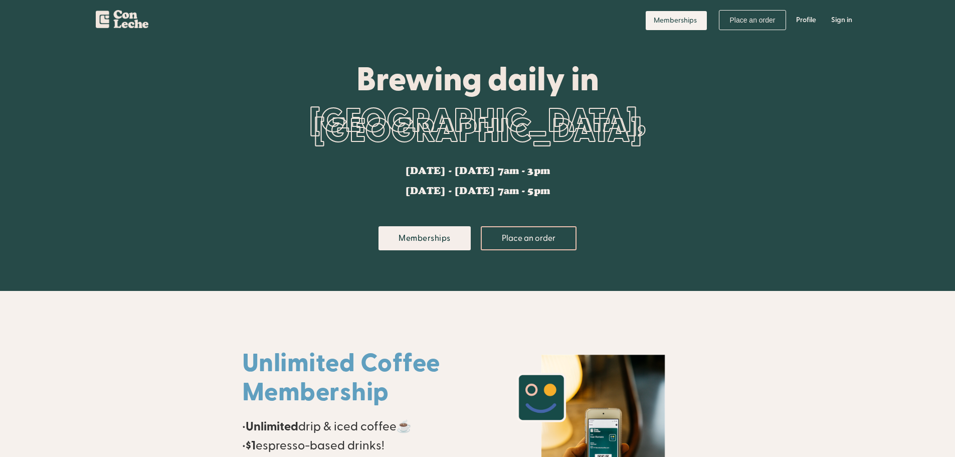 Image resolution: width=955 pixels, height=457 pixels. I want to click on h1: Unlimited Coffee Membership, so click(355, 378).